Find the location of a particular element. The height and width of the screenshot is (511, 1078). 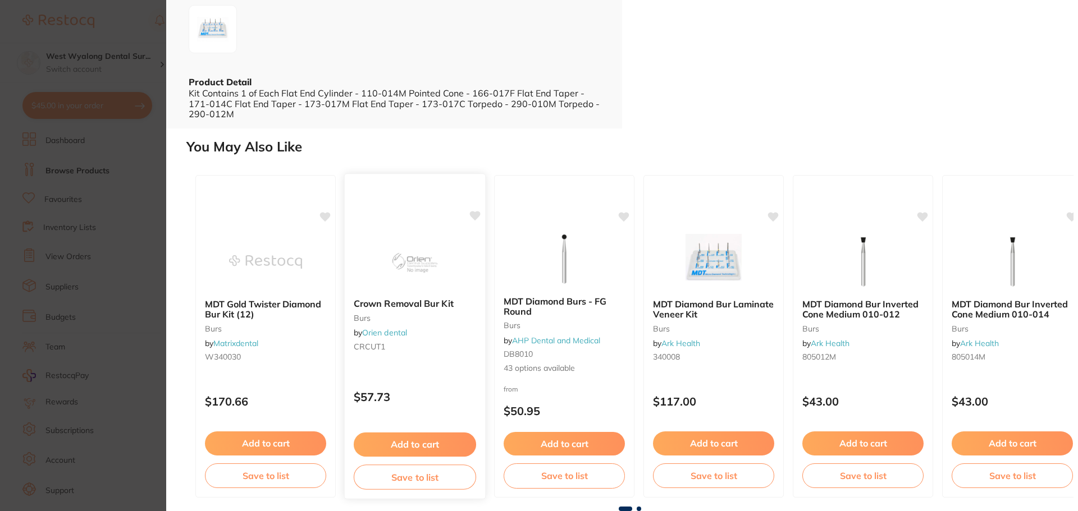

div: Kit Contains 1 of Each Flat End Cylinder - 110-014M Pointed Cone - 166-017F Flat End Taper - 171-... is located at coordinates (394, 103).